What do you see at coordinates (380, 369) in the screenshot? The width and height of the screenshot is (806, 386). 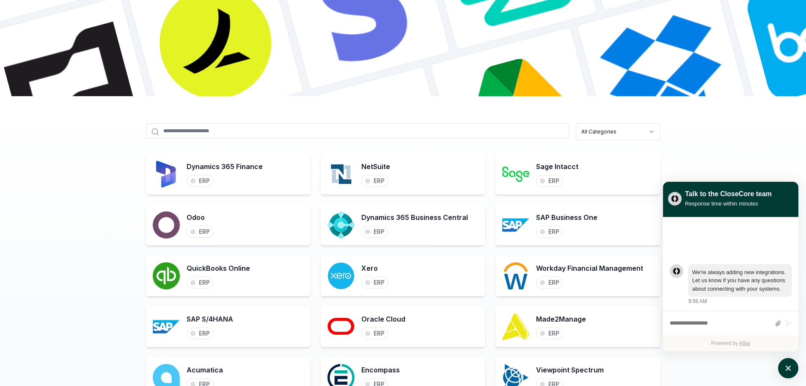 I see `h3: Encompass` at bounding box center [380, 369].